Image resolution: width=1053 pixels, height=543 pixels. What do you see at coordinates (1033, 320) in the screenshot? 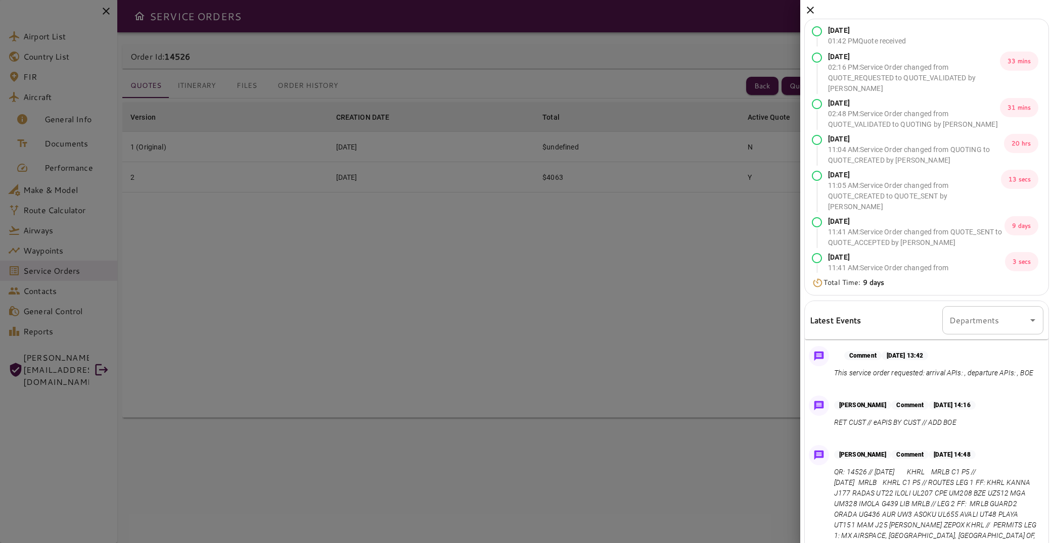
I see `button: Open` at bounding box center [1033, 320].